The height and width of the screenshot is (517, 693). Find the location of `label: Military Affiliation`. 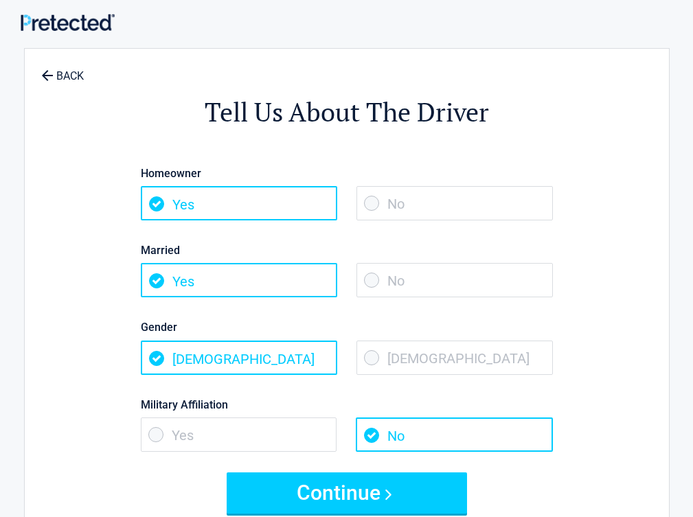

label: Military Affiliation is located at coordinates (347, 405).